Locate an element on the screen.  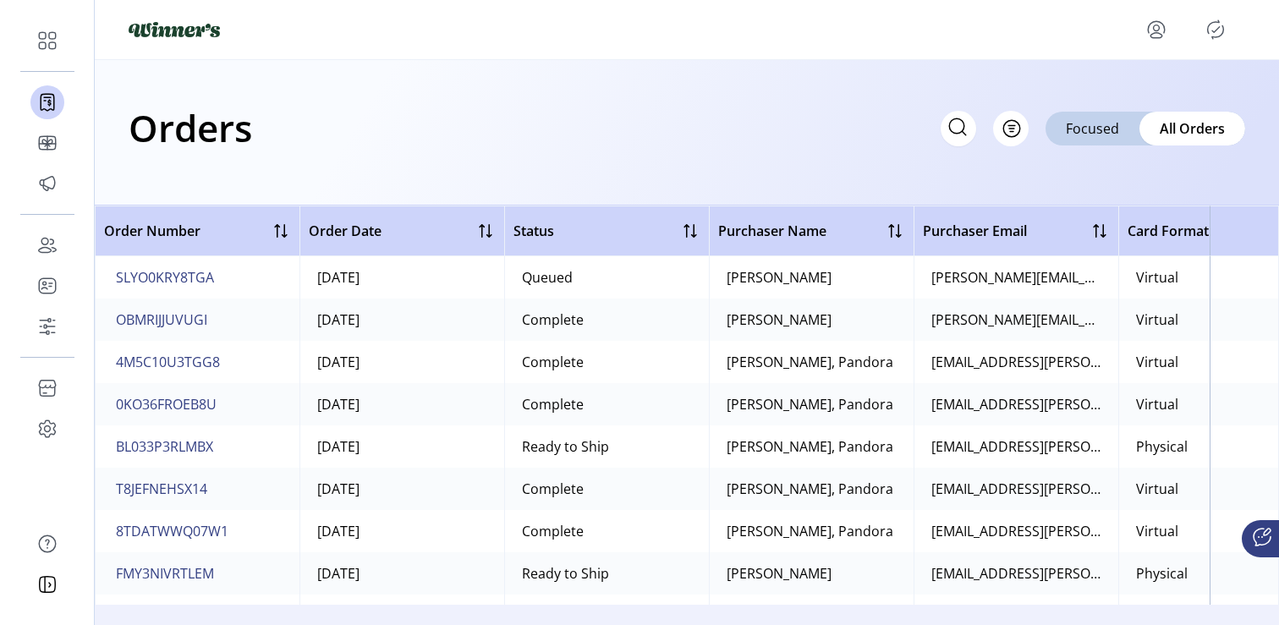
button: FMY3NIVRTLEM is located at coordinates (165, 574).